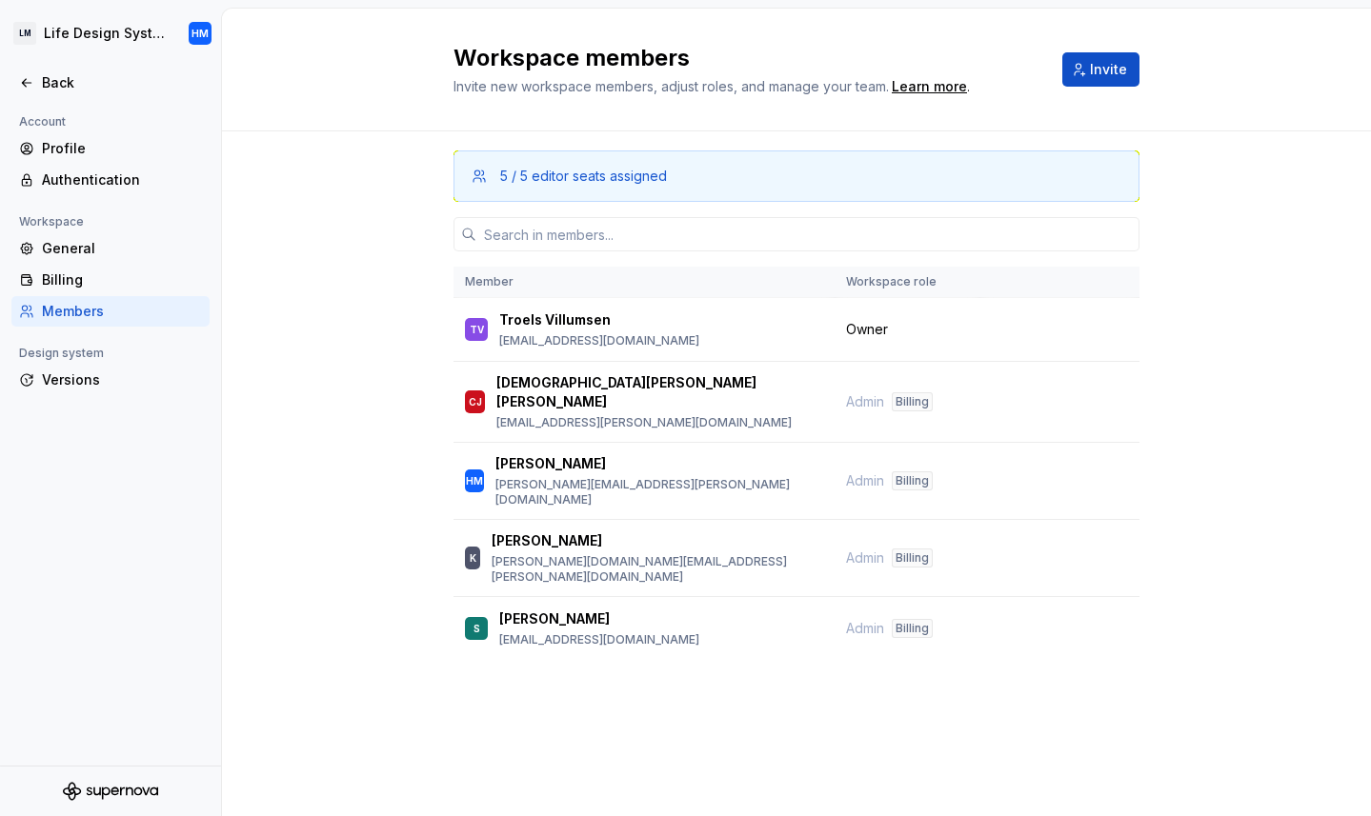 This screenshot has height=816, width=1371. Describe the element at coordinates (1100, 70) in the screenshot. I see `button: Invite` at that location.